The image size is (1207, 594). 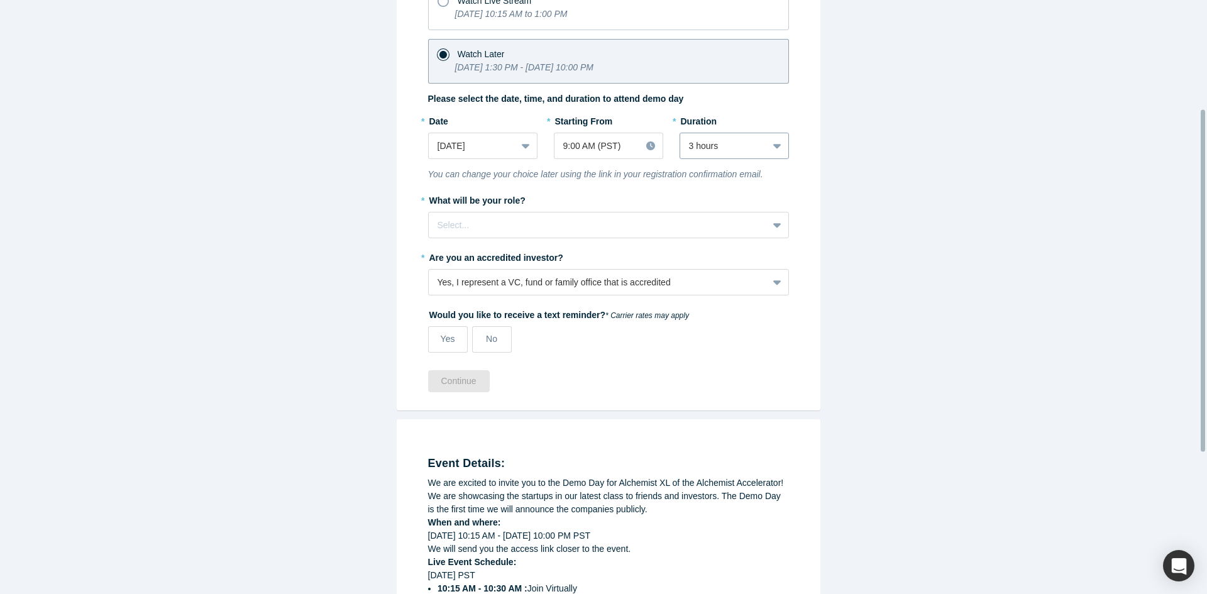 What do you see at coordinates (459, 381) in the screenshot?
I see `button: Continue` at bounding box center [459, 381].